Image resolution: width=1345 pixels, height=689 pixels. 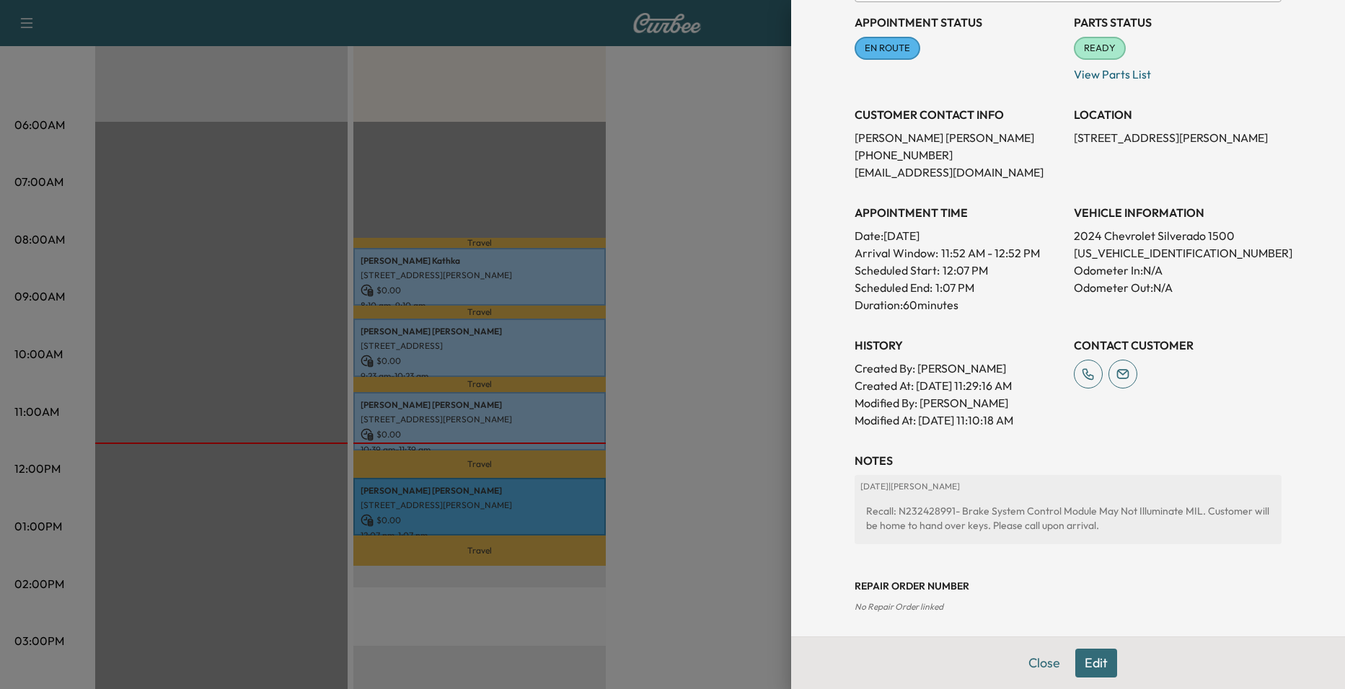 What do you see at coordinates (897, 270) in the screenshot?
I see `p: Scheduled Start:` at bounding box center [897, 270].